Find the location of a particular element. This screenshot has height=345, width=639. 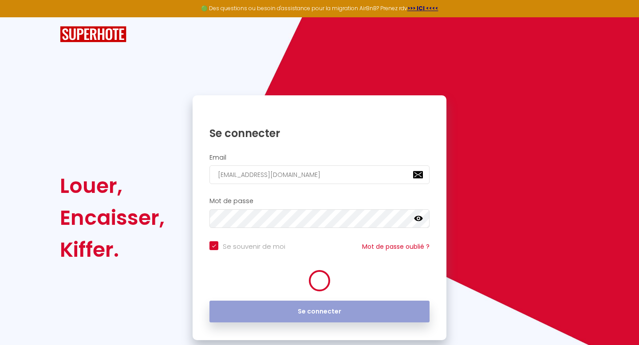

div: Louer, is located at coordinates (112, 186).